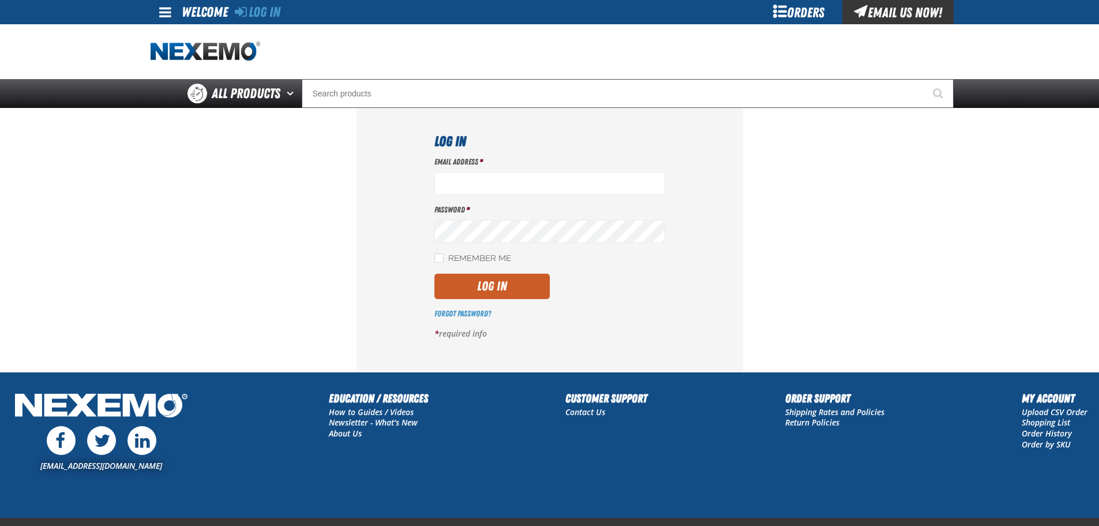 The height and width of the screenshot is (526, 1099). What do you see at coordinates (373, 422) in the screenshot?
I see `a: Newsletter - What's New` at bounding box center [373, 422].